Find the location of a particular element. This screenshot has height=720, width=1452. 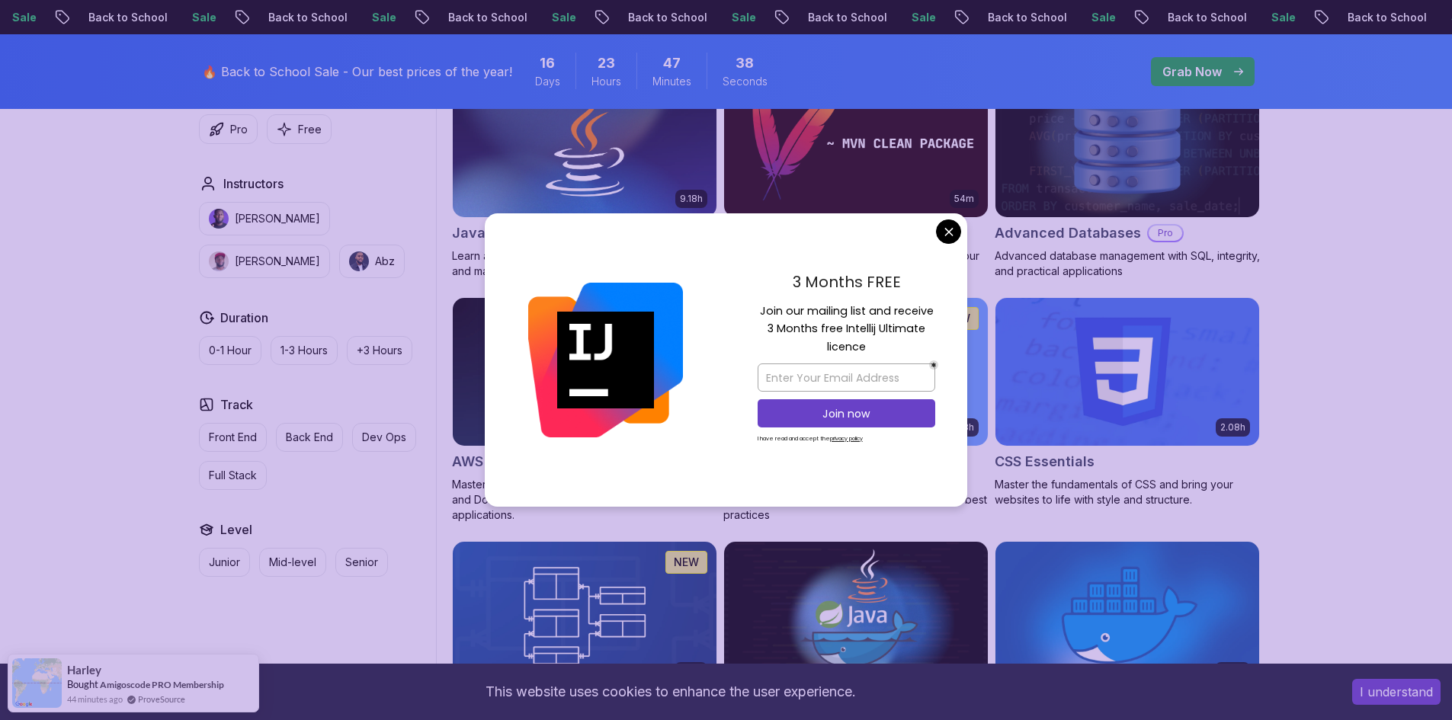

p: 🔥 Back to School Sale - Our best prices of the year! is located at coordinates (357, 72).